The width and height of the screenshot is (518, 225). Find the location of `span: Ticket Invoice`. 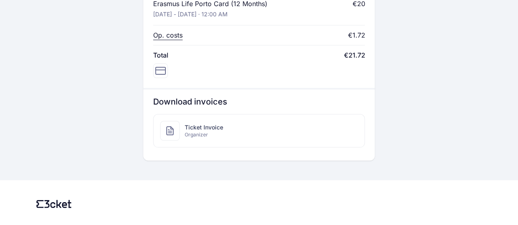

span: Ticket Invoice is located at coordinates (204, 128).